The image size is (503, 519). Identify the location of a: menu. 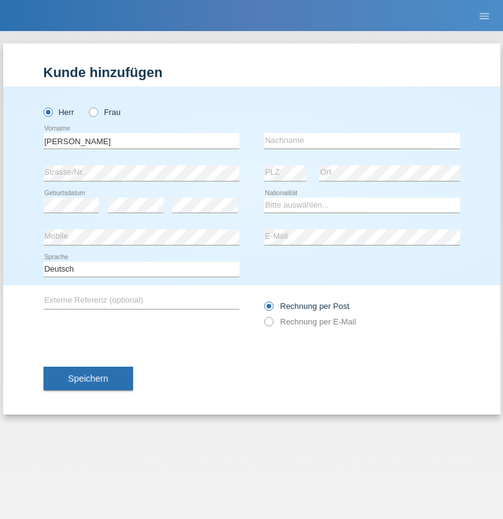
(484, 16).